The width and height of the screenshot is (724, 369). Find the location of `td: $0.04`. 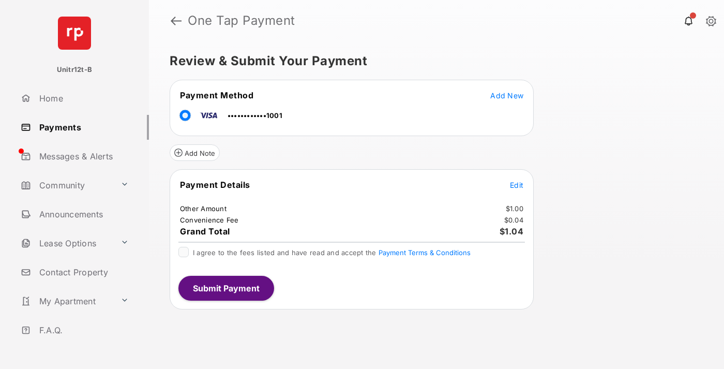

td: $0.04 is located at coordinates (513, 220).